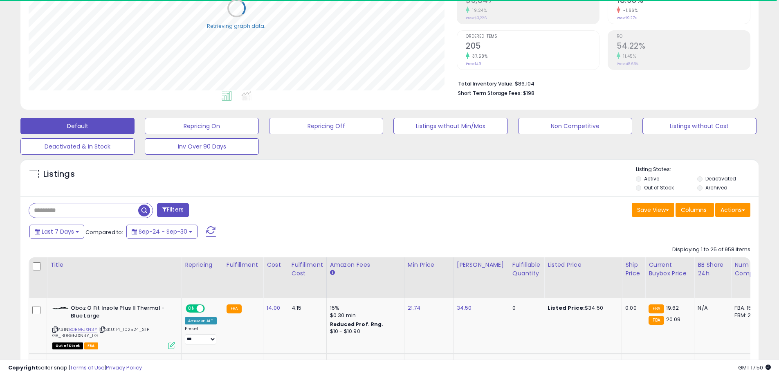  I want to click on div: Cost, so click(276, 265).